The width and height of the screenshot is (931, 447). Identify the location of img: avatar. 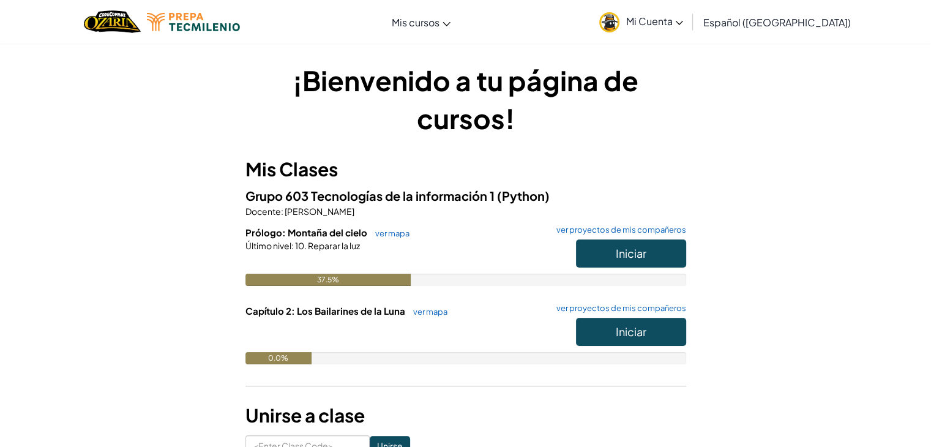
(609, 22).